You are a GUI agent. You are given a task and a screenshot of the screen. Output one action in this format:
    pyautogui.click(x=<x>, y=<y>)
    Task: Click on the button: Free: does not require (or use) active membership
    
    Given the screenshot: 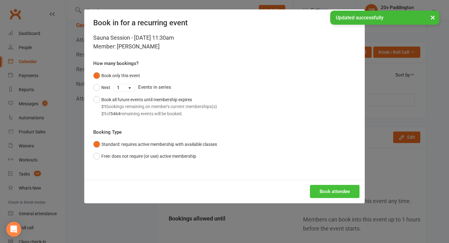 What is the action you would take?
    pyautogui.click(x=145, y=156)
    